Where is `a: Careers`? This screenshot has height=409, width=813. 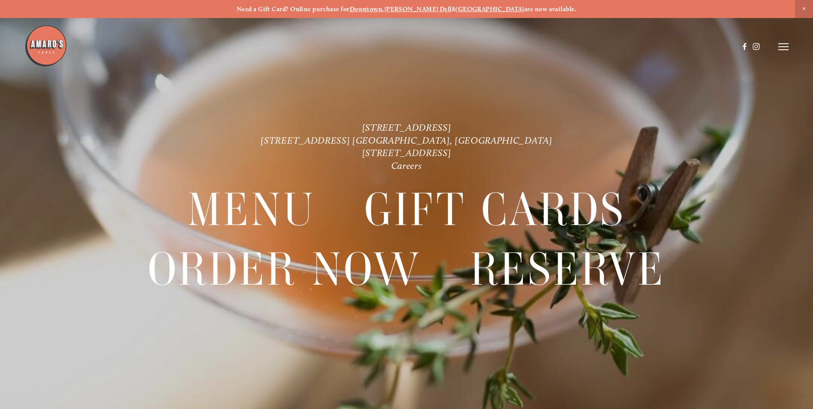
a: Careers is located at coordinates (407, 165).